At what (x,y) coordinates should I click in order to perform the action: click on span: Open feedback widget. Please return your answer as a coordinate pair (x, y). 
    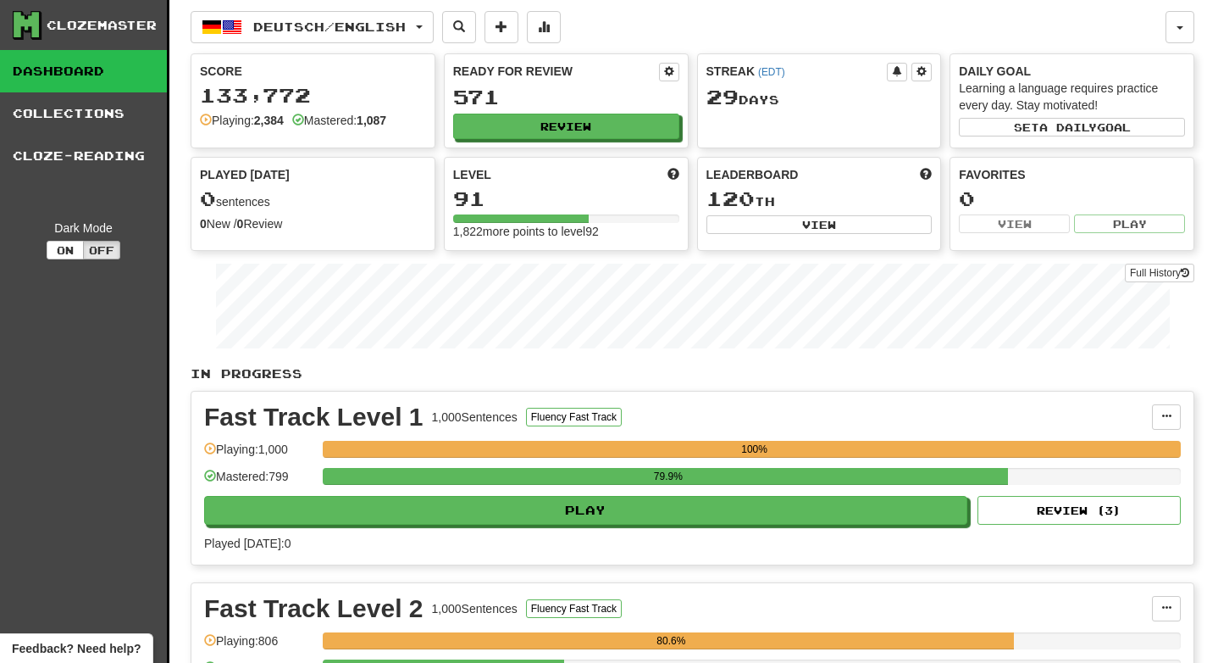
    Looking at the image, I should click on (76, 648).